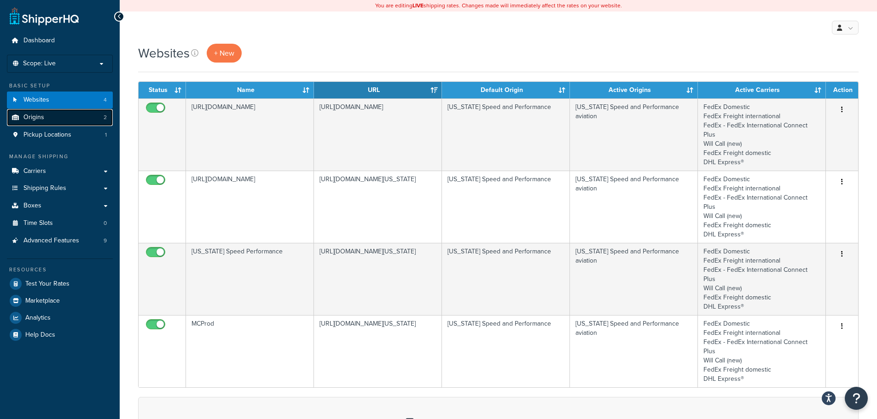  What do you see at coordinates (634, 90) in the screenshot?
I see `th: Active Origins: activate to sort column ascending` at bounding box center [634, 90].